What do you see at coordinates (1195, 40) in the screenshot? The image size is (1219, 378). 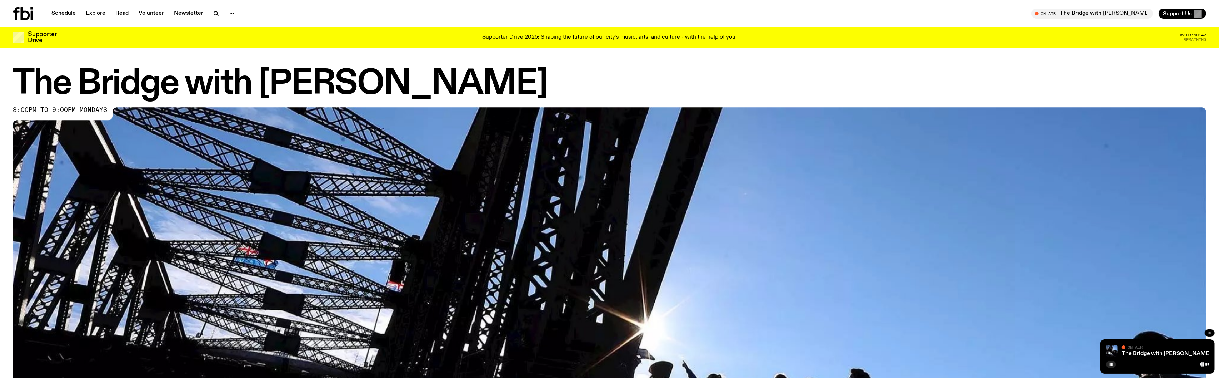 I see `span: Remaining` at bounding box center [1195, 40].